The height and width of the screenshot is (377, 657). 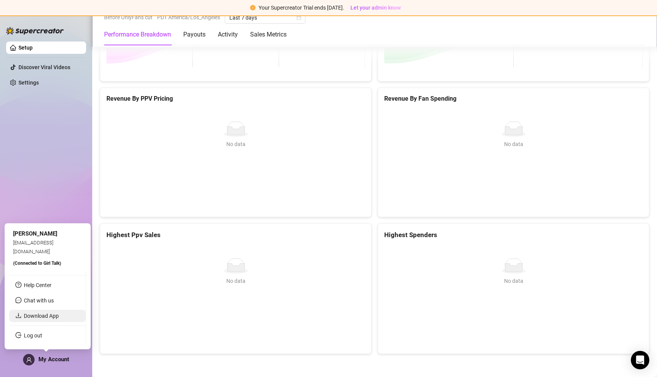 I want to click on div: Payouts, so click(x=194, y=35).